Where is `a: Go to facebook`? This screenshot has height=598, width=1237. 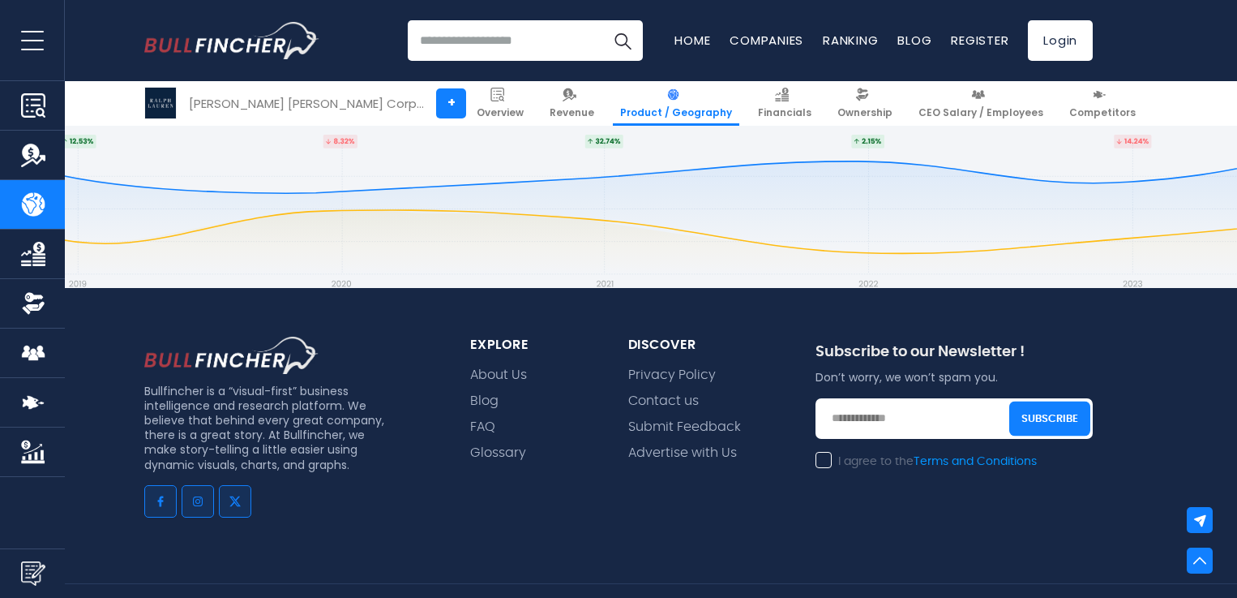
a: Go to facebook is located at coordinates (161, 501).